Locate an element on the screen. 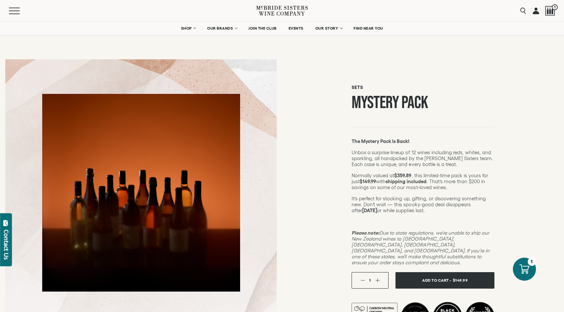  a: OUR BRANDS is located at coordinates (222, 28).